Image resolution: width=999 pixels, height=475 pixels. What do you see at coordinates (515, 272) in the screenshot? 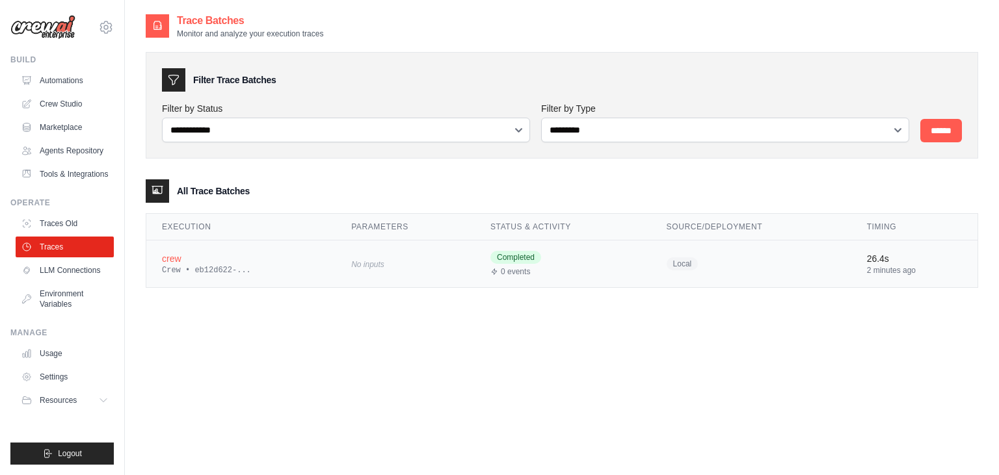
I see `span: 0 events` at bounding box center [515, 272].